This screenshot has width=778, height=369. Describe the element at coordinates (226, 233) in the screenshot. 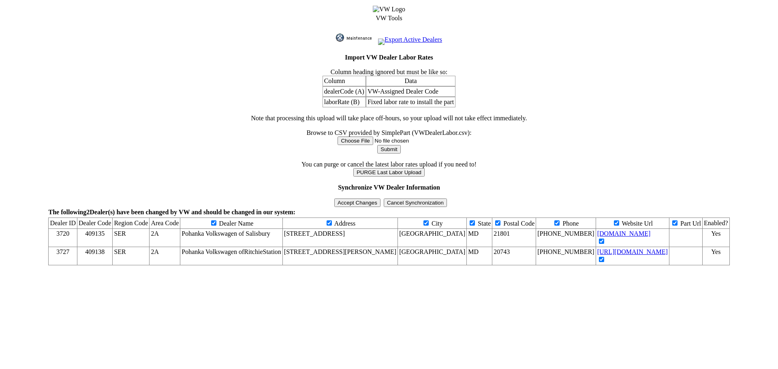

I see `span: Pohanka Volkswagen of Salisbury` at that location.